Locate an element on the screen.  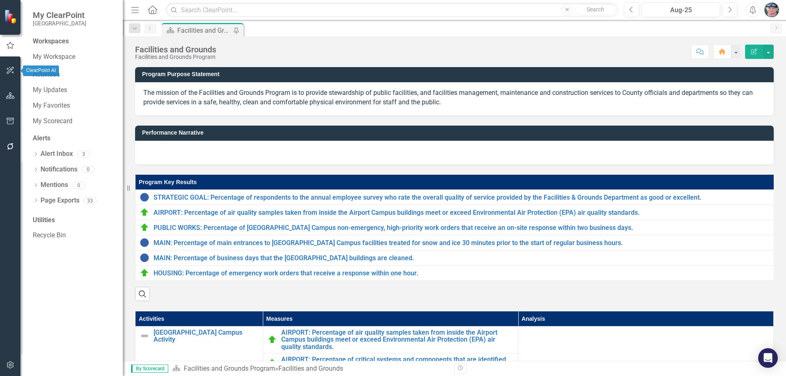
div: Open Intercom Messenger is located at coordinates (768, 358).